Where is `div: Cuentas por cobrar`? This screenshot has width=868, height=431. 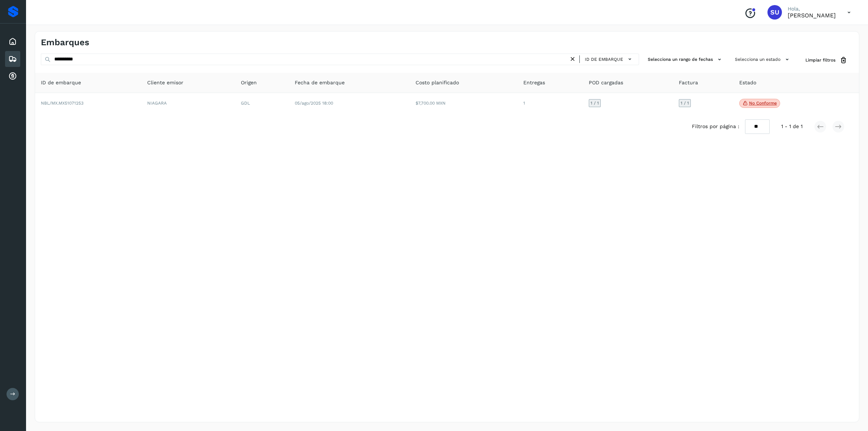 div: Cuentas por cobrar is located at coordinates (13, 76).